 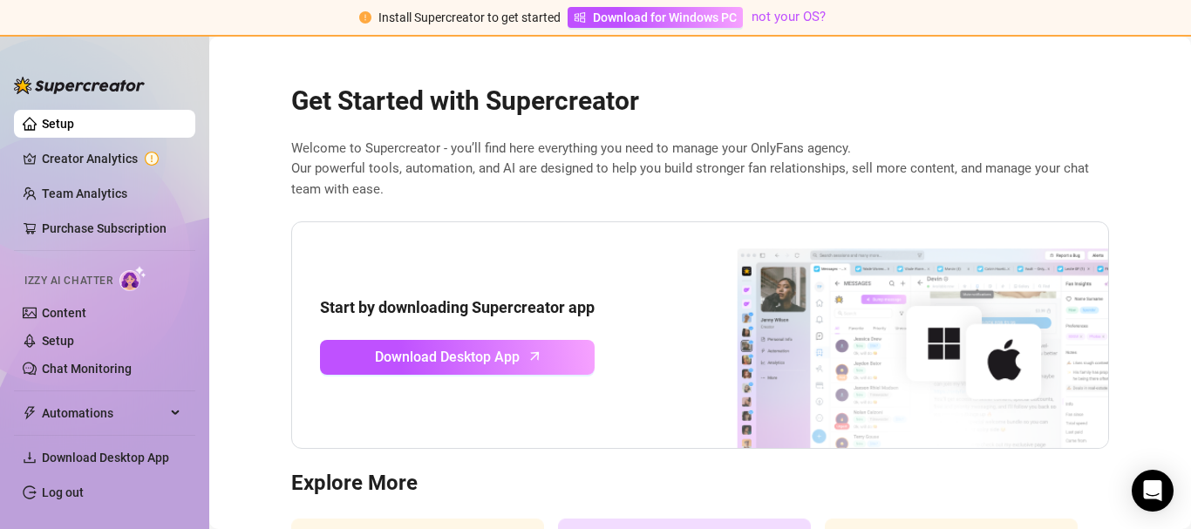 I want to click on a: Download for Windows PC, so click(x=655, y=17).